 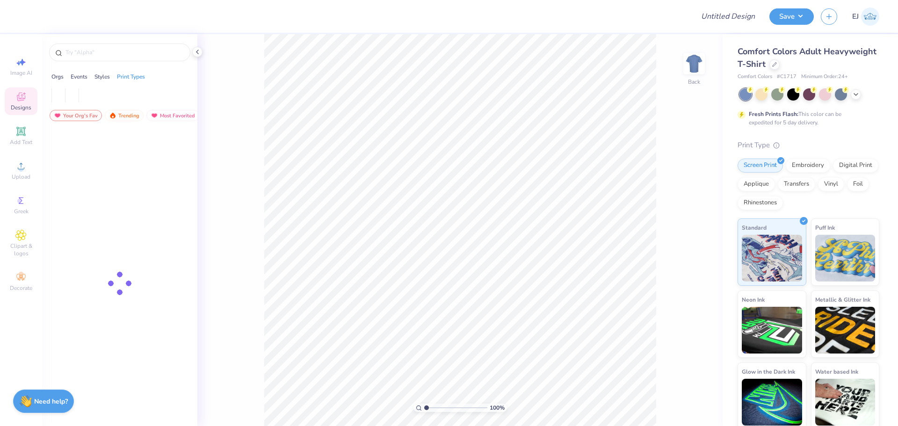 What do you see at coordinates (856, 16) in the screenshot?
I see `span: EJ` at bounding box center [856, 16].